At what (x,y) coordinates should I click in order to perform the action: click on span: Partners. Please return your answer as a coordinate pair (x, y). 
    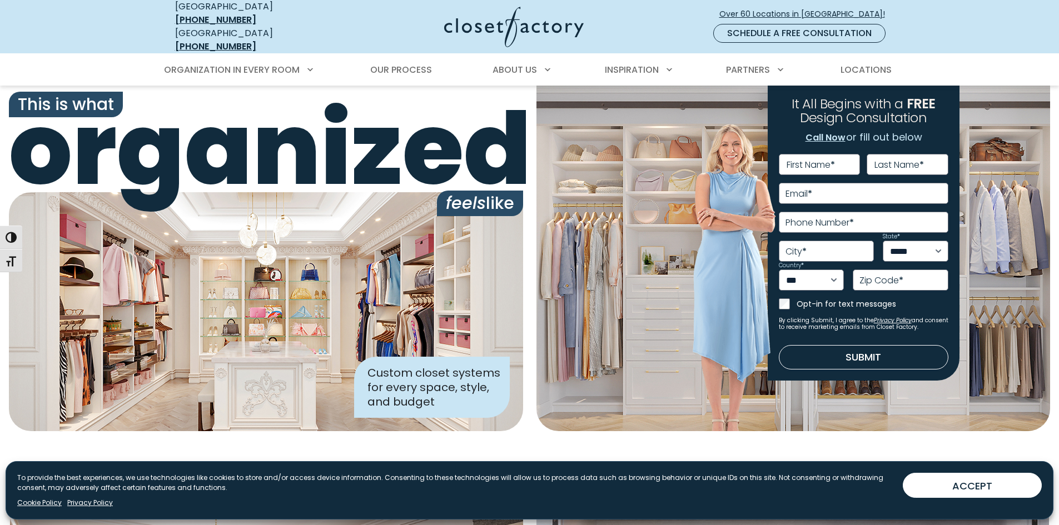
    Looking at the image, I should click on (748, 70).